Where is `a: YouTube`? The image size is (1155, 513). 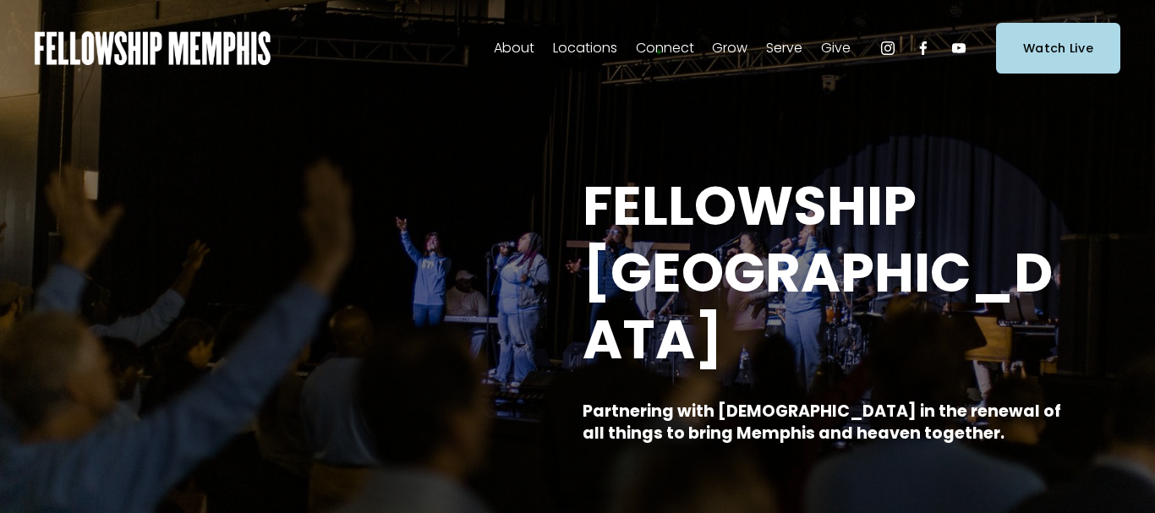
a: YouTube is located at coordinates (959, 48).